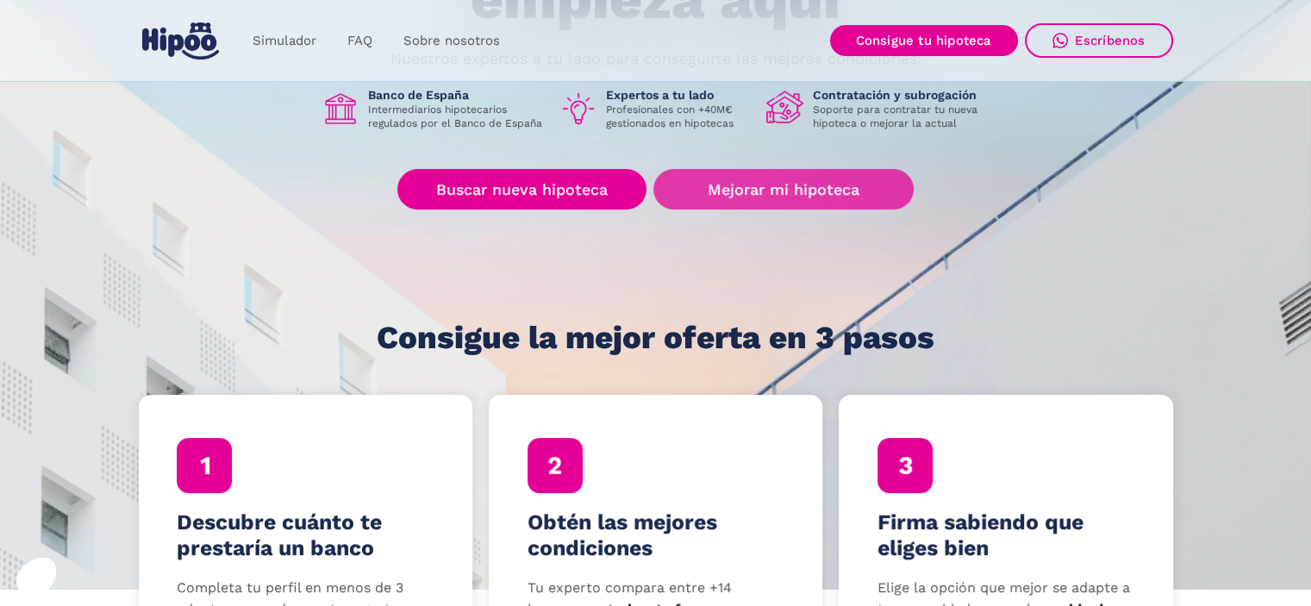 This screenshot has width=1311, height=606. What do you see at coordinates (305, 535) in the screenshot?
I see `h4: Descubre cuánto te prestaría un banco` at bounding box center [305, 535].